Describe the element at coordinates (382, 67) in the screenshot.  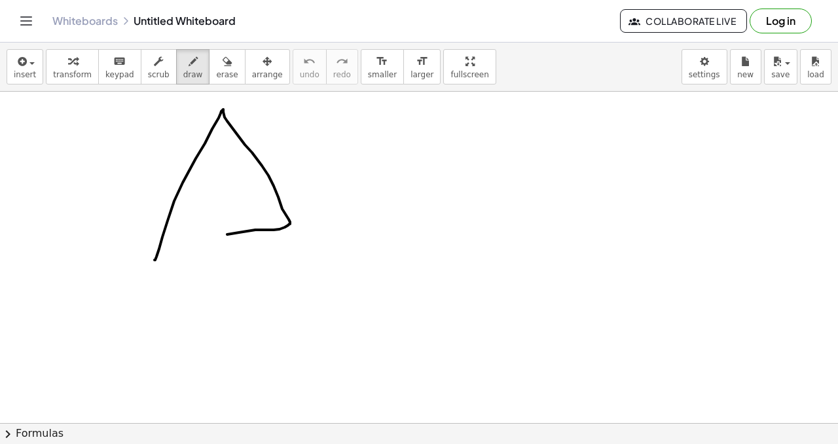
I see `button: format_sizesmaller` at that location.